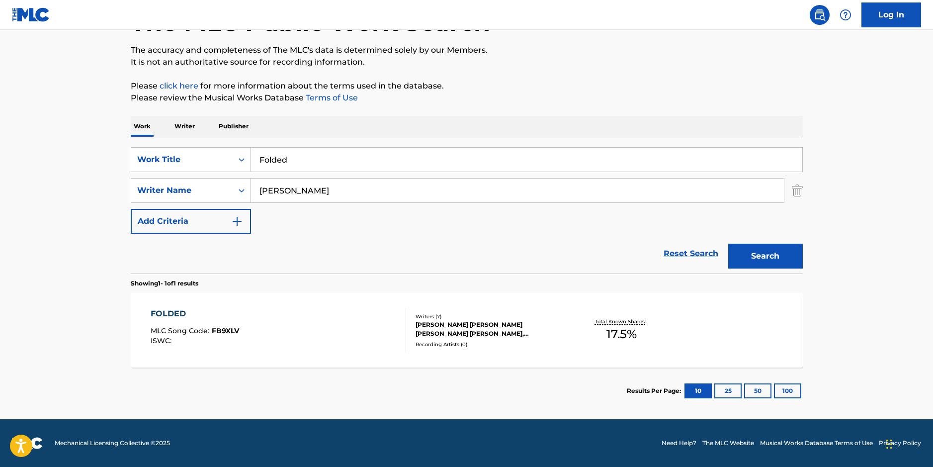 Image resolution: width=933 pixels, height=467 pixels. Describe the element at coordinates (142, 126) in the screenshot. I see `p: Work` at that location.